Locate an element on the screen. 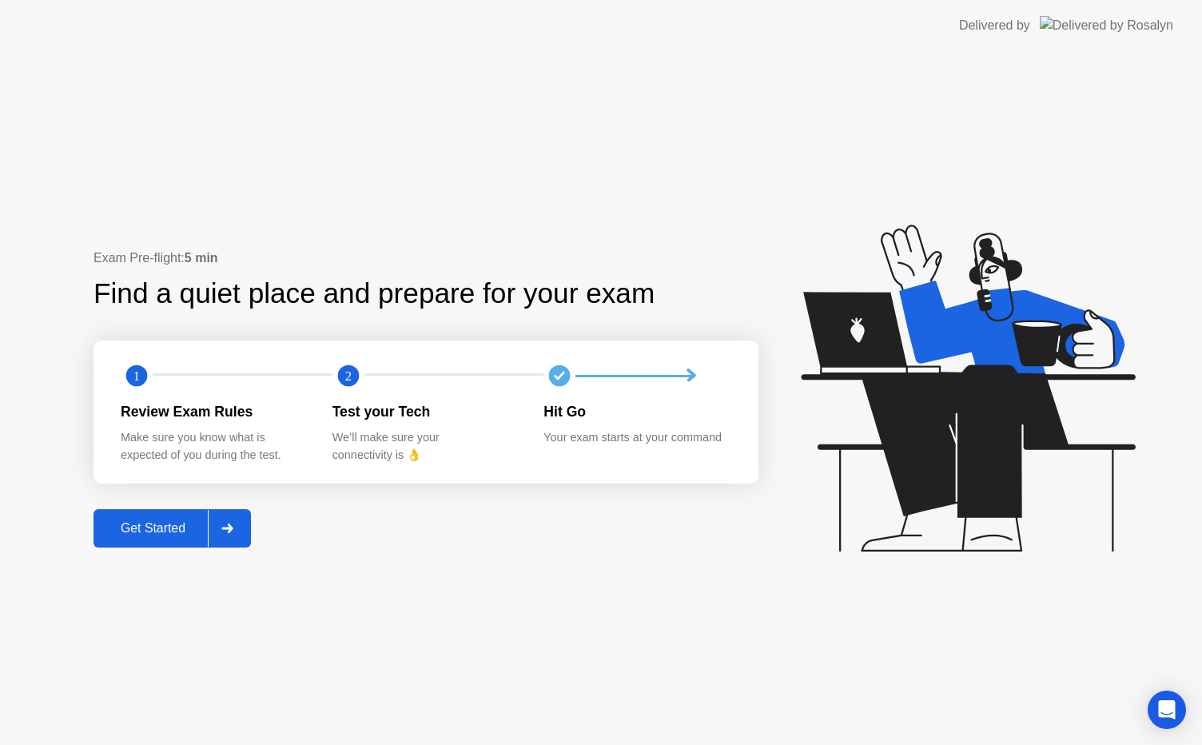 Image resolution: width=1202 pixels, height=745 pixels. div: Open Intercom Messenger is located at coordinates (1167, 710).